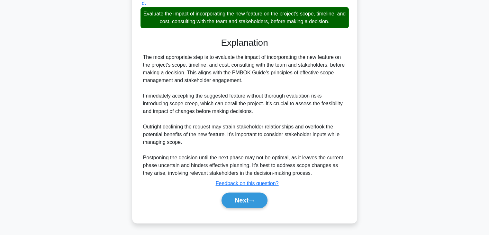 The height and width of the screenshot is (235, 489). Describe the element at coordinates (144, 3) in the screenshot. I see `span: d.` at that location.